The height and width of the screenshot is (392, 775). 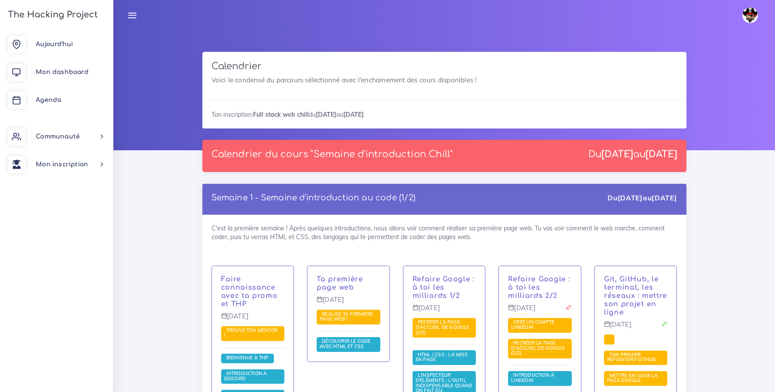 I want to click on span: Mettre en ligne la page Google, so click(x=632, y=378).